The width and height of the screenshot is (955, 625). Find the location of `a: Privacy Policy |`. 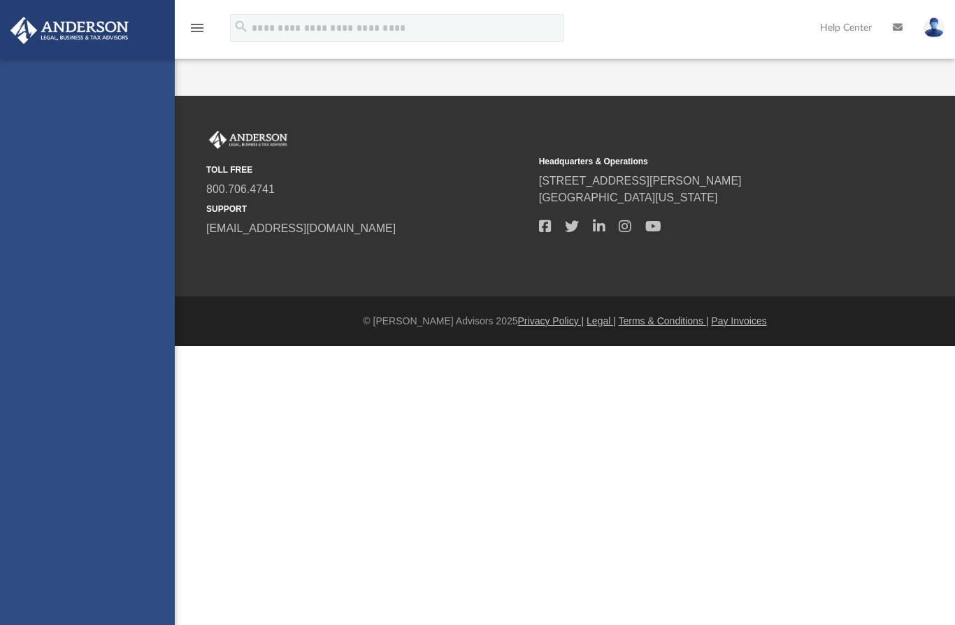

a: Privacy Policy | is located at coordinates (551, 321).